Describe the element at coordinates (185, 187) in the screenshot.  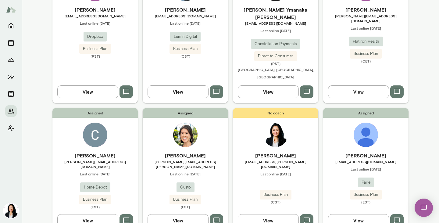
I see `span: Gusto` at that location.